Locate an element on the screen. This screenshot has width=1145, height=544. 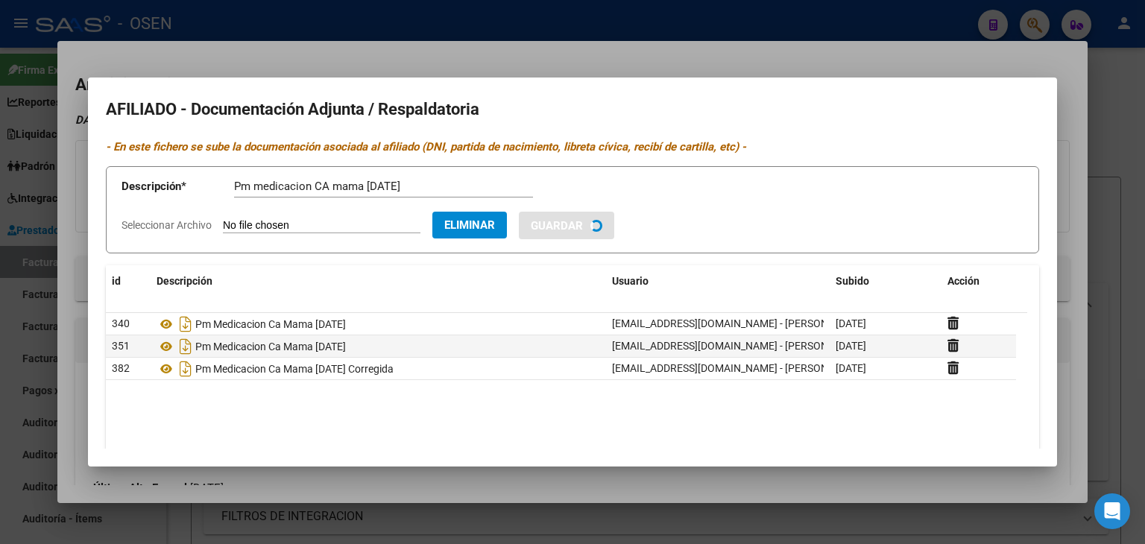
i: - En este fichero se sube la documentación asociada al afiliado (DNI, partida de nacimiento, libr... is located at coordinates (426, 147).